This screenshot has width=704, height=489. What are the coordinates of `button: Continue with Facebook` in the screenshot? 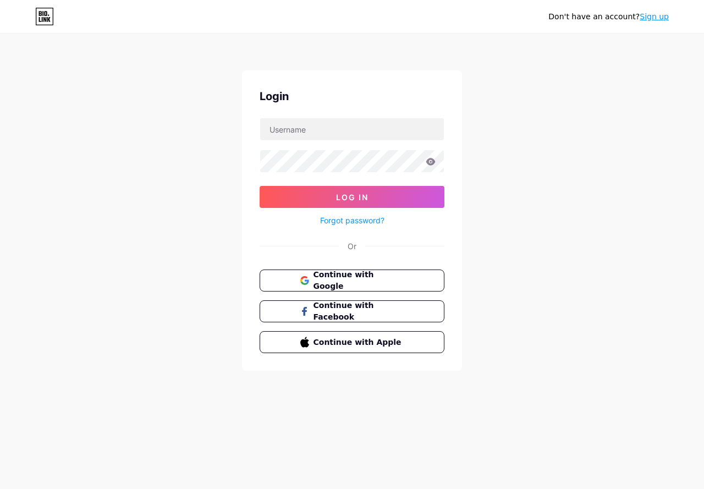 It's located at (352, 311).